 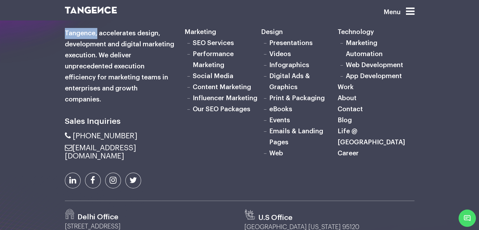 What do you see at coordinates (213, 76) in the screenshot?
I see `a: Social Media` at bounding box center [213, 76].